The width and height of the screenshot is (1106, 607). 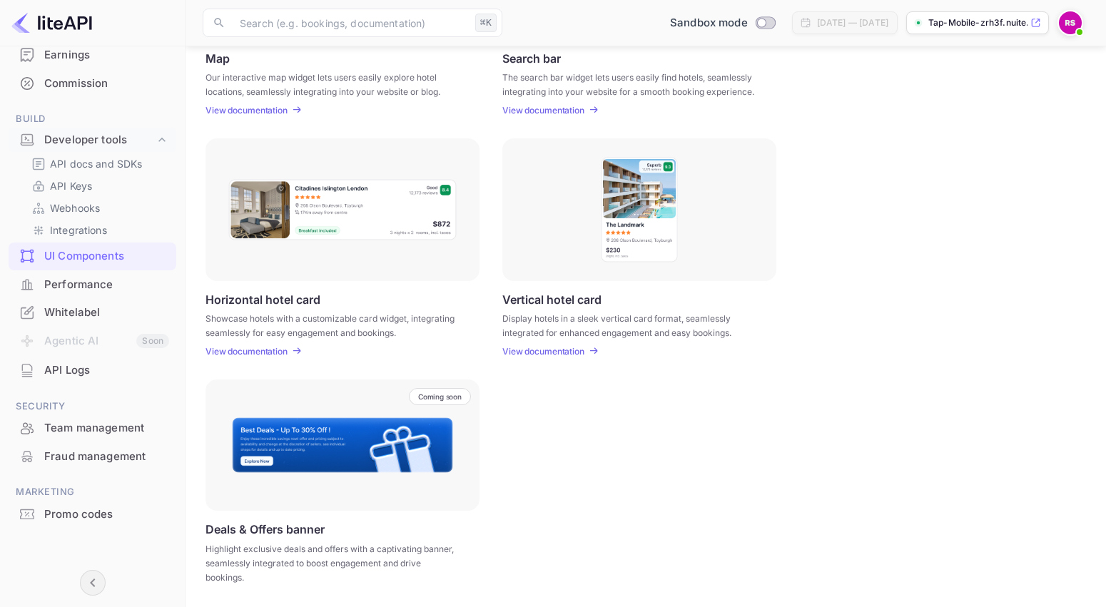 I want to click on p: Search bar, so click(x=532, y=58).